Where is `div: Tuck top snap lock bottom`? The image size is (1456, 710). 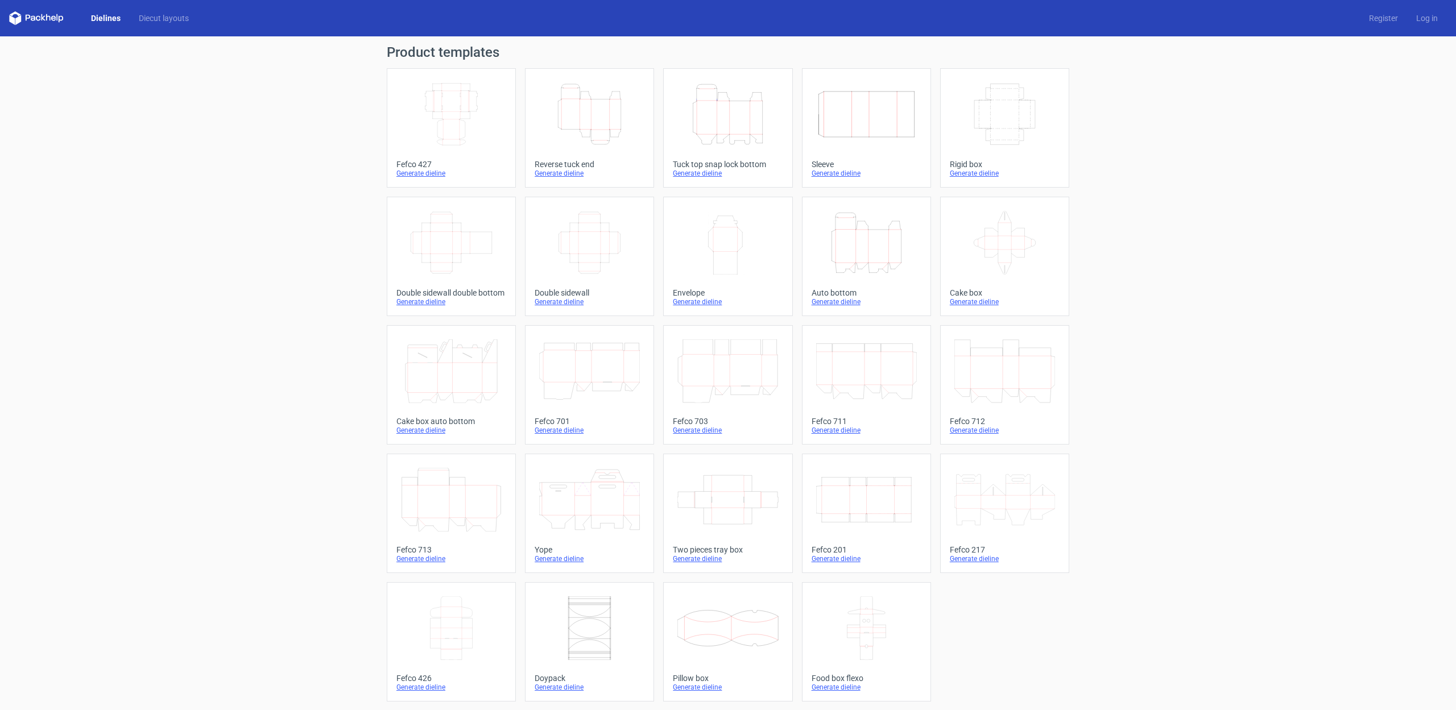 div: Tuck top snap lock bottom is located at coordinates (727, 164).